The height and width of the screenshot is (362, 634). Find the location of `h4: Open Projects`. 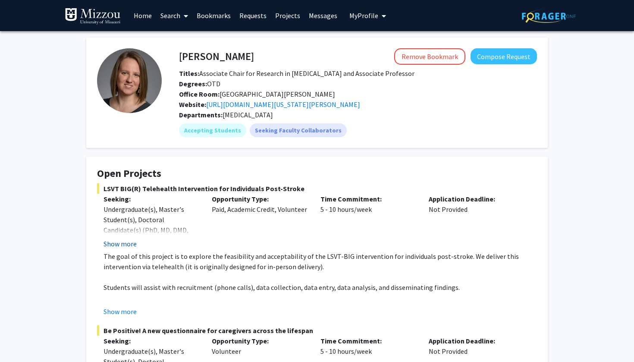

h4: Open Projects is located at coordinates (317, 174).